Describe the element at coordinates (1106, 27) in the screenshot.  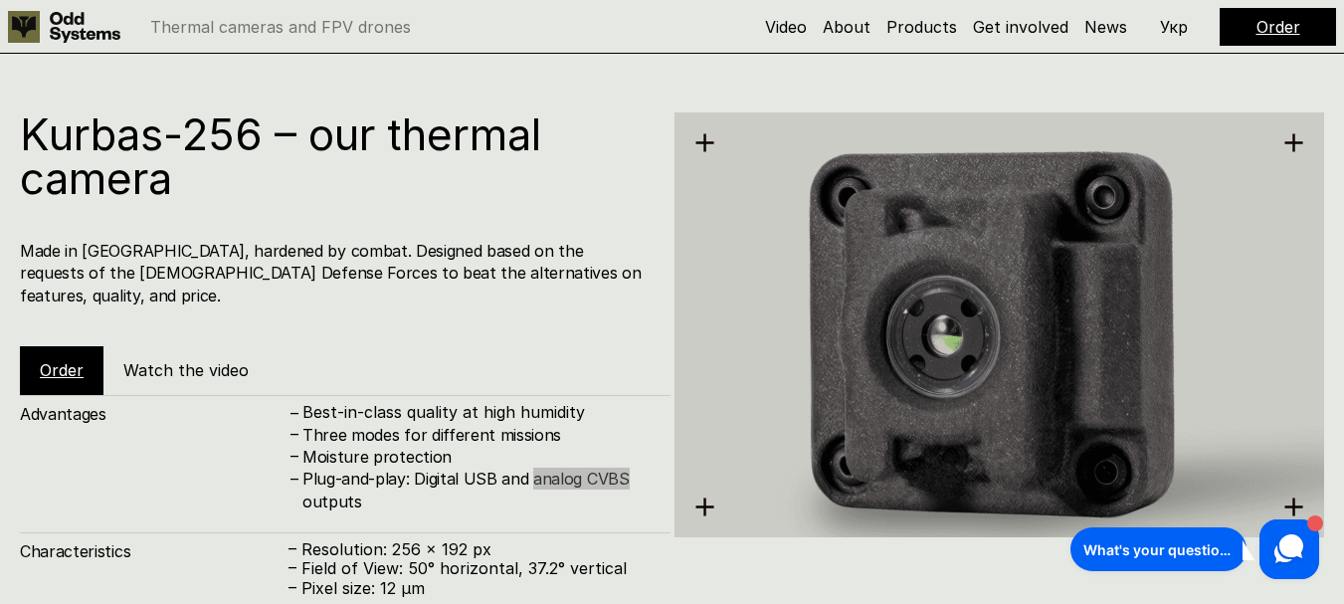
I see `a: News` at that location.